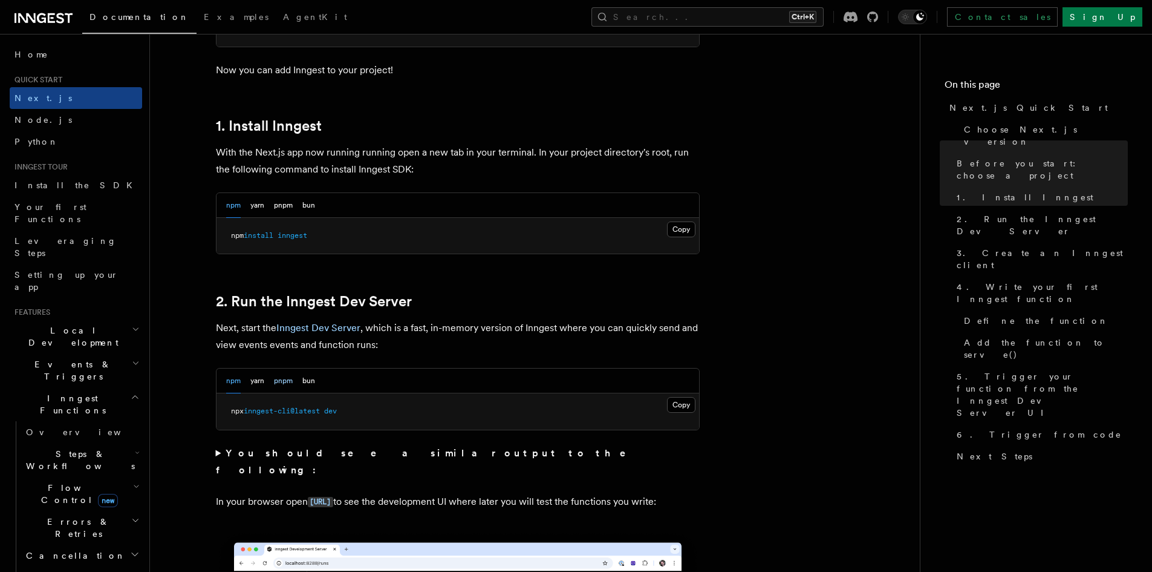 This screenshot has height=572, width=1152. Describe the element at coordinates (76, 120) in the screenshot. I see `a: Node.js` at that location.